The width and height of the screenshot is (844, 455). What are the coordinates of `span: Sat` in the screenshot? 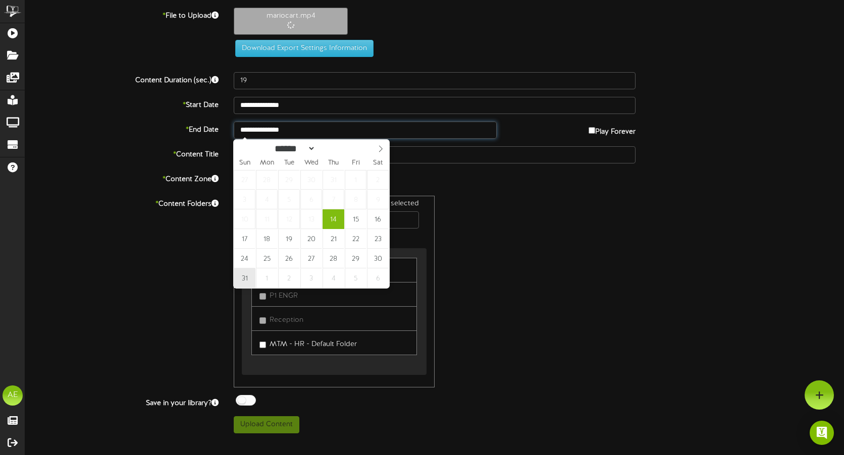 It's located at (378, 163).